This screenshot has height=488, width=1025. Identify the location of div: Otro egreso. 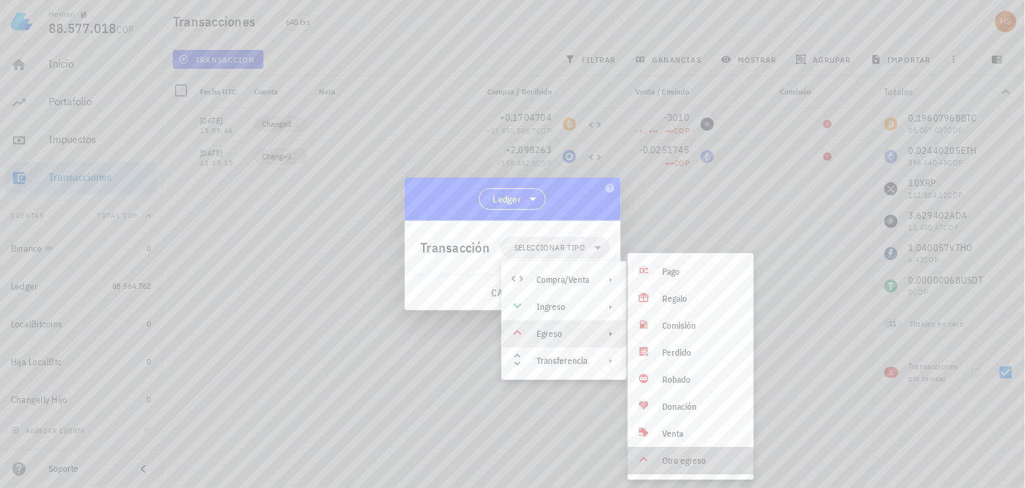
(702, 461).